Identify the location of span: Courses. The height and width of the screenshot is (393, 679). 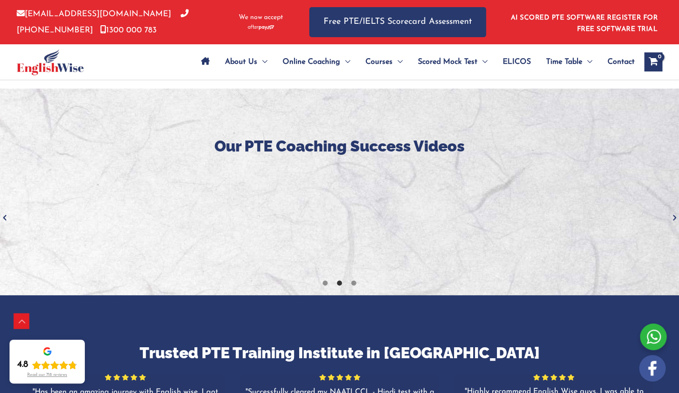
(379, 62).